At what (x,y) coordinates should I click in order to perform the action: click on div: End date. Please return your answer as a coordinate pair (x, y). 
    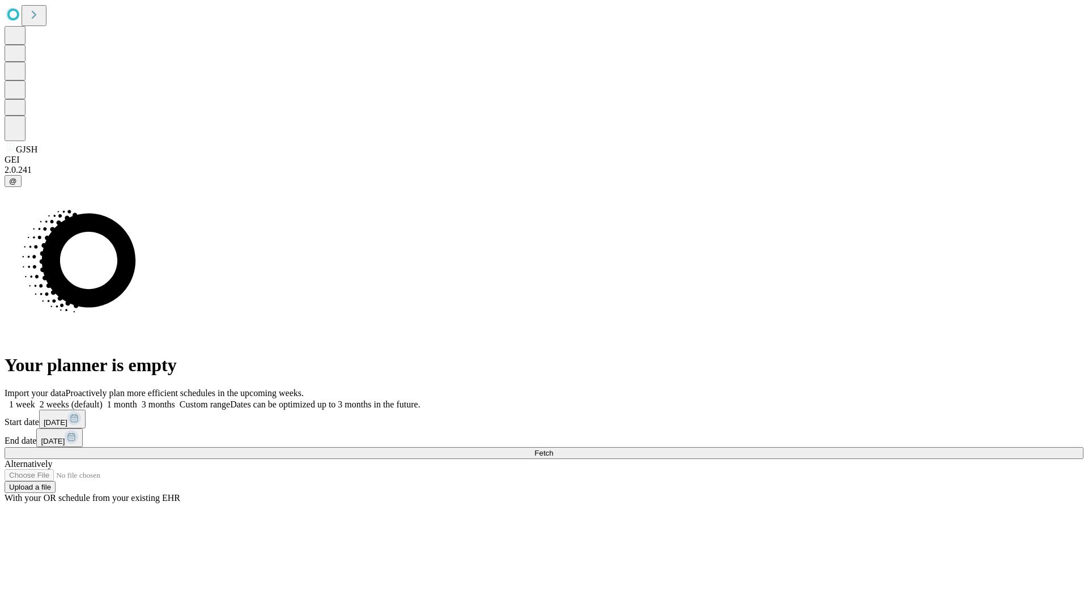
    Looking at the image, I should click on (544, 437).